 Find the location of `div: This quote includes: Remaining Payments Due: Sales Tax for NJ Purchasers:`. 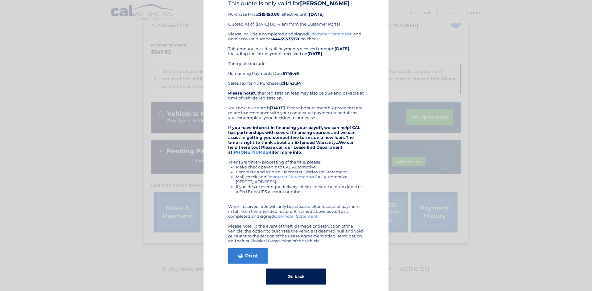

div: This quote includes: Remaining Payments Due: Sales Tax for NJ Purchasers: is located at coordinates (296, 73).